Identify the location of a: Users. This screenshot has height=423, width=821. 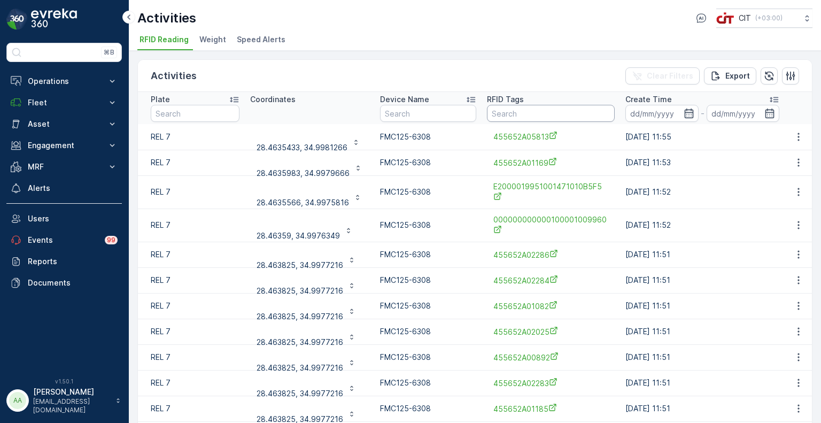
(64, 219).